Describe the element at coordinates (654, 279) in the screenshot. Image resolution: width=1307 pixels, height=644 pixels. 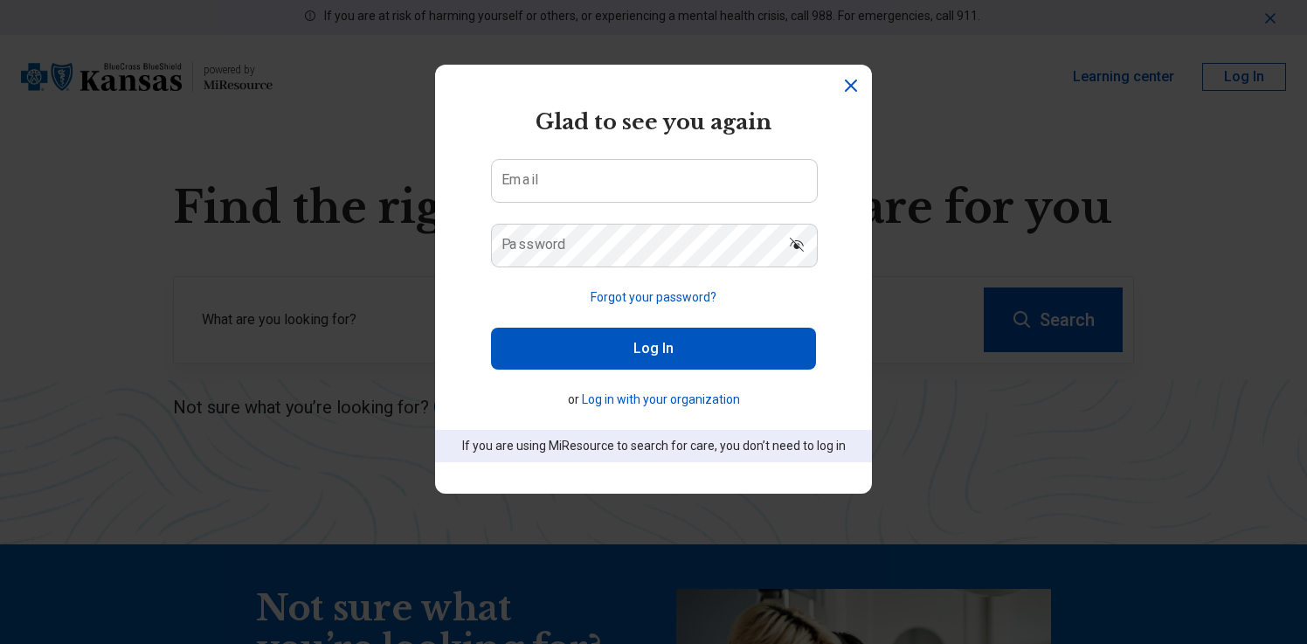
I see `section: Login Dialog` at that location.